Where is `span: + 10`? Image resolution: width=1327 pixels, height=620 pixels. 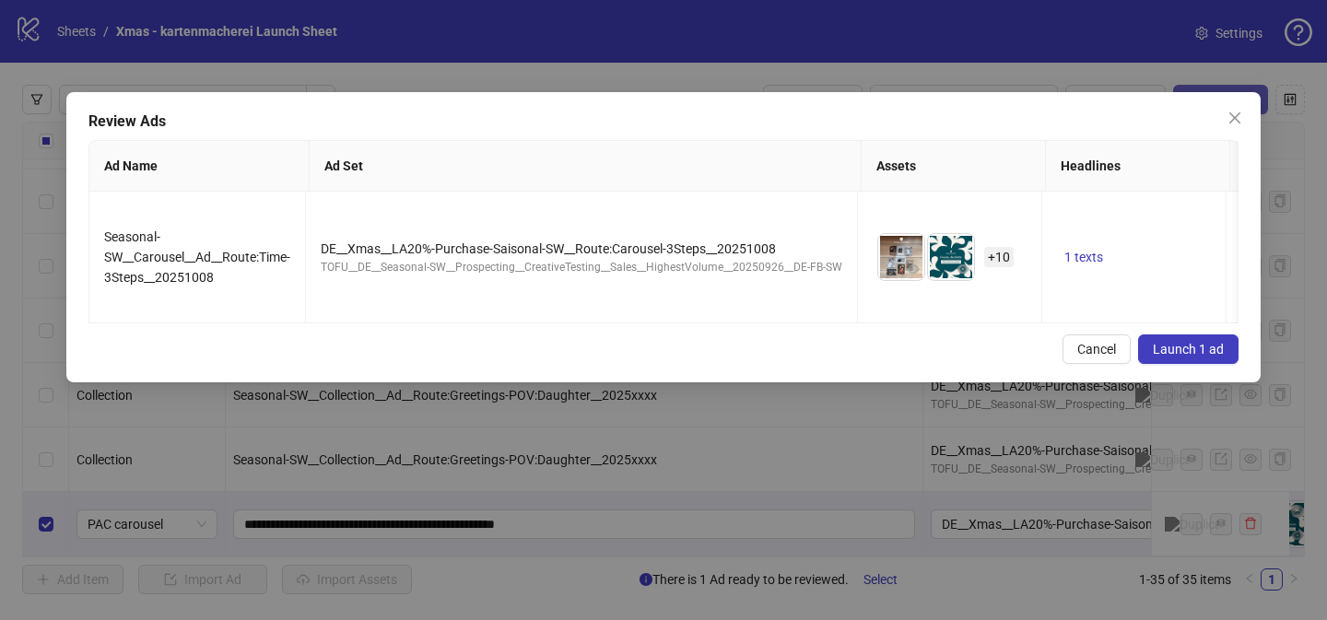 span: + 10 is located at coordinates (999, 257).